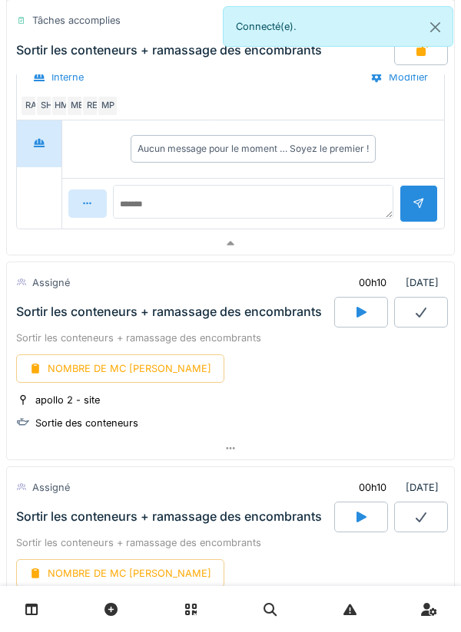 The image size is (461, 632). What do you see at coordinates (68, 77) in the screenshot?
I see `div: Interne` at bounding box center [68, 77].